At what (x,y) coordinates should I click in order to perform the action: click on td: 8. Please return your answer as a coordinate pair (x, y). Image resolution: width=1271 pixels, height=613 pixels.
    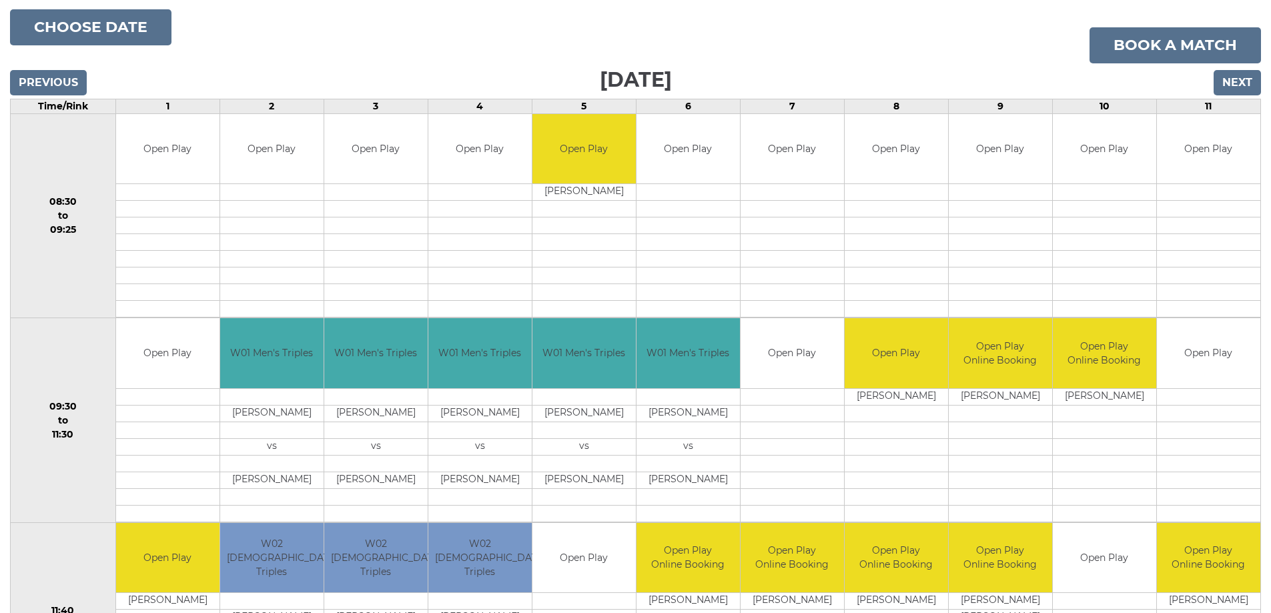
    Looking at the image, I should click on (896, 106).